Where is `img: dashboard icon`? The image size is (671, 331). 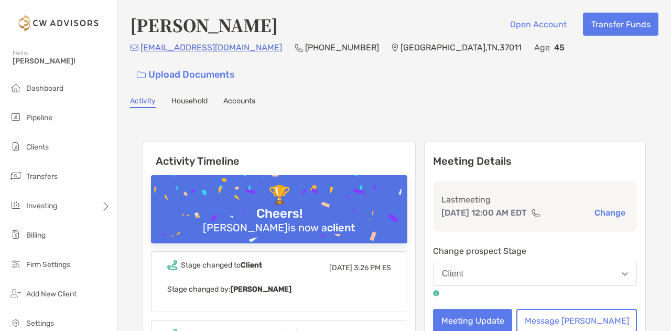 img: dashboard icon is located at coordinates (16, 87).